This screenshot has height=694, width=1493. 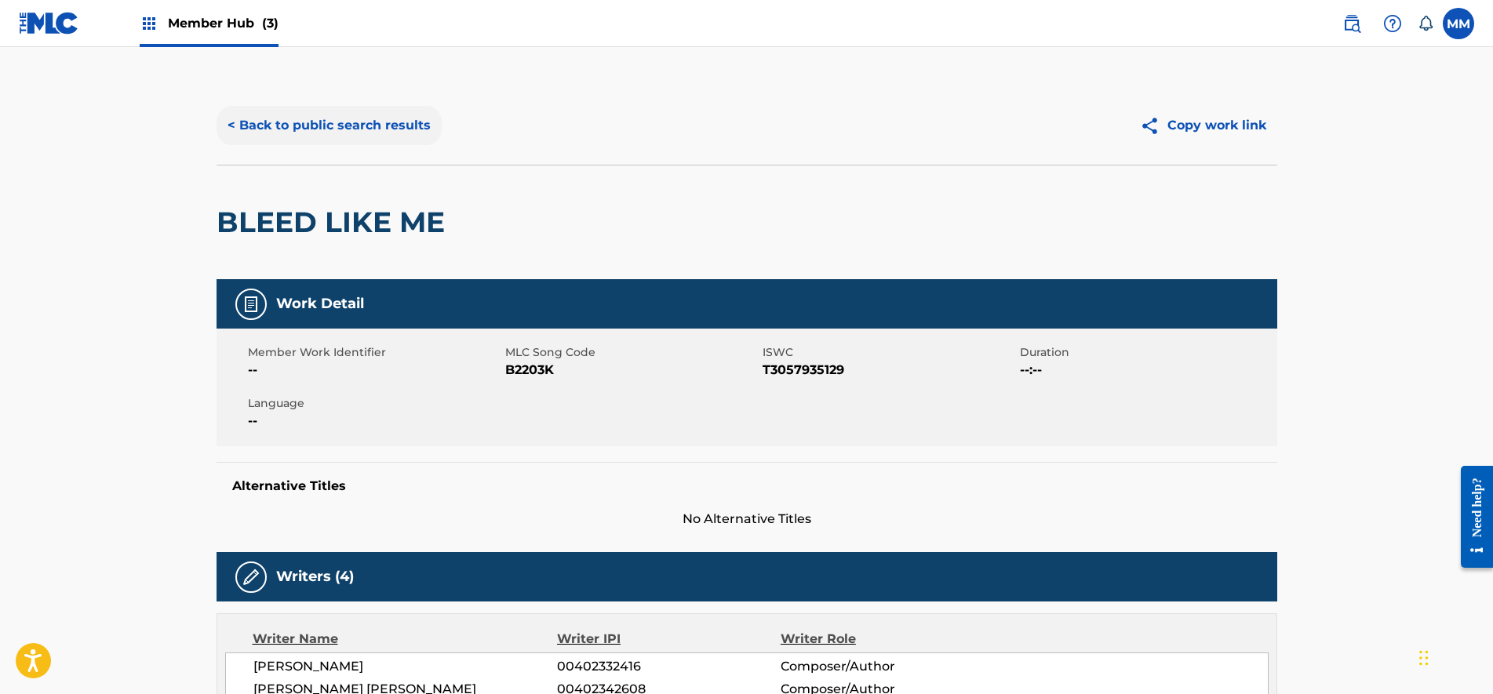 What do you see at coordinates (747, 486) in the screenshot?
I see `h5: Alternative Titles` at bounding box center [747, 486].